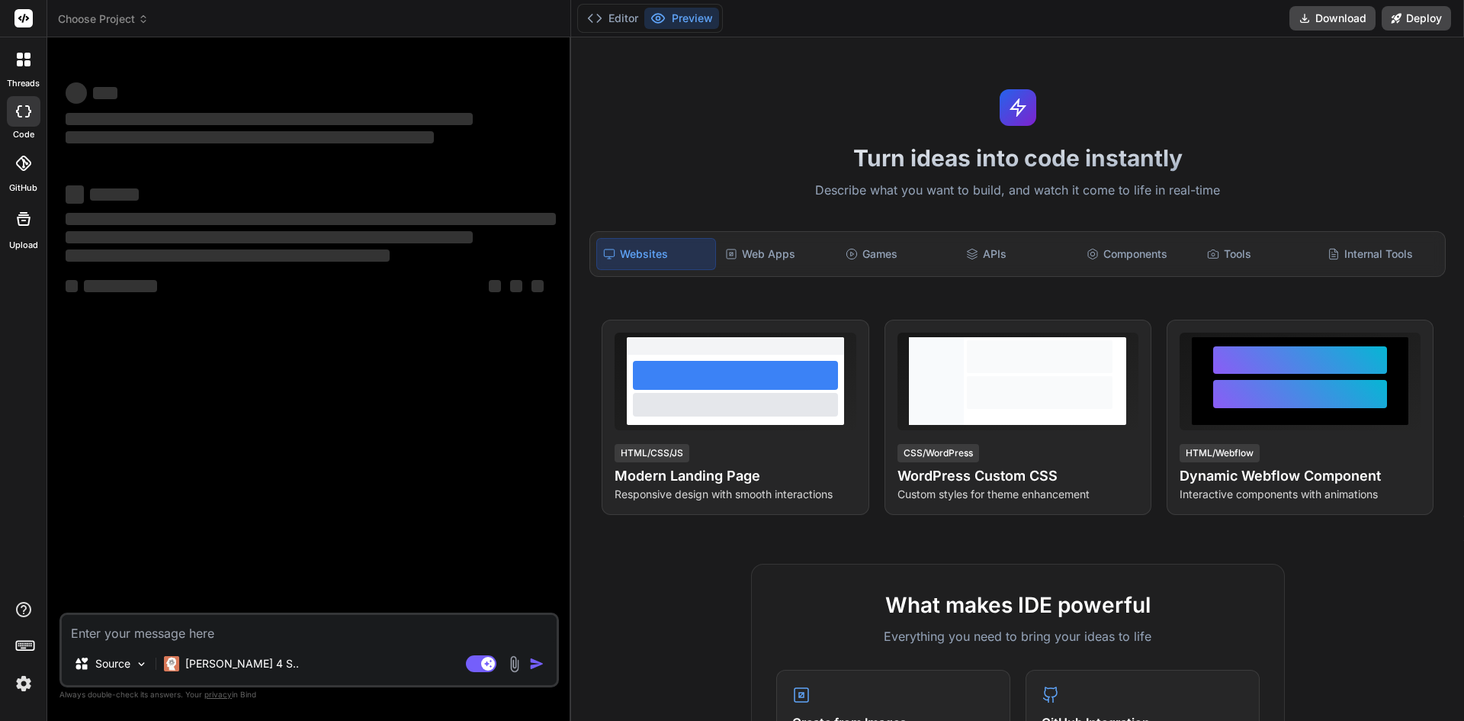 This screenshot has height=721, width=1464. What do you see at coordinates (656, 254) in the screenshot?
I see `div: Websites` at bounding box center [656, 254].